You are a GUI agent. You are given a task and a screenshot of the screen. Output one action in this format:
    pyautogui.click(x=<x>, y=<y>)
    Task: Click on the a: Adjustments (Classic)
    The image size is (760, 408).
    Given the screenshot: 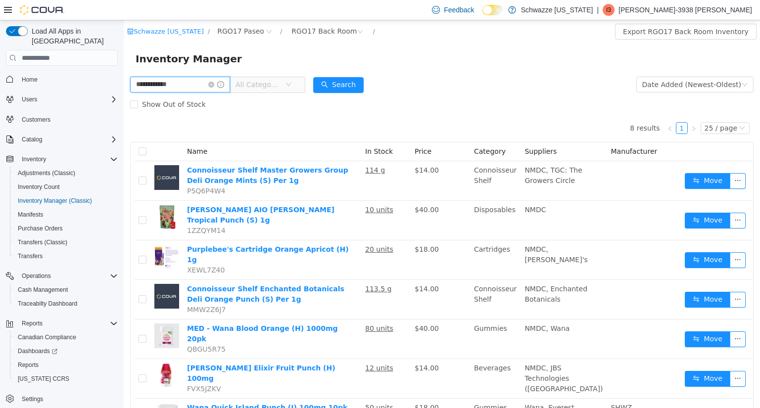 What is the action you would take?
    pyautogui.click(x=47, y=173)
    